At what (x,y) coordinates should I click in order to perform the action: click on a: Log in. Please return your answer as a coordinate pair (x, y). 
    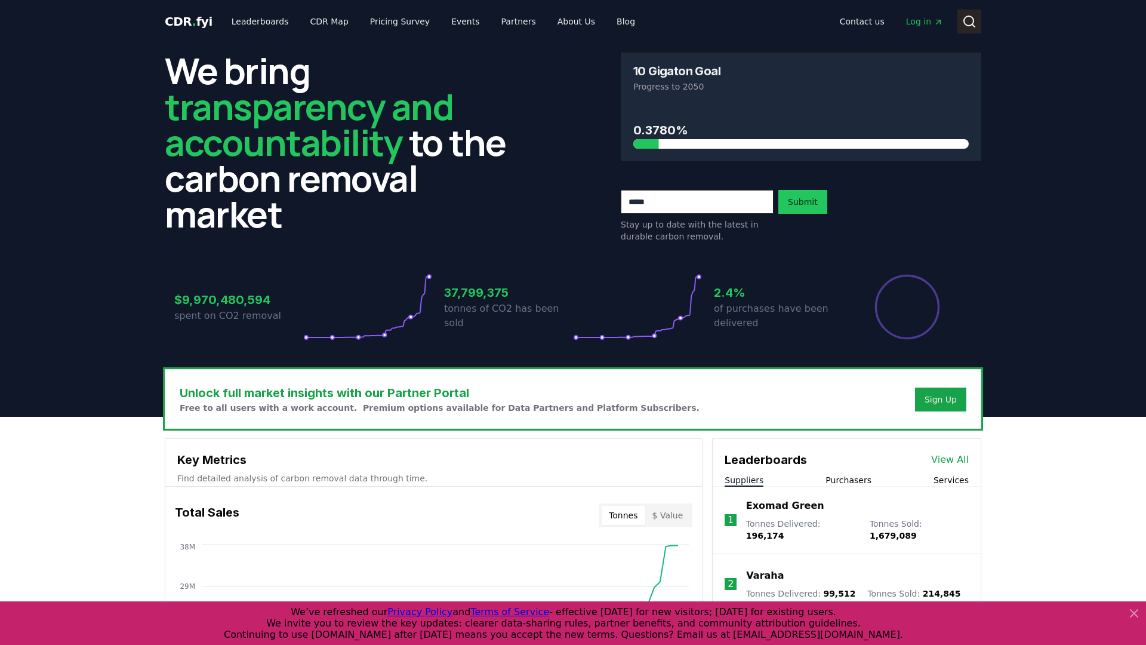
    Looking at the image, I should click on (925, 21).